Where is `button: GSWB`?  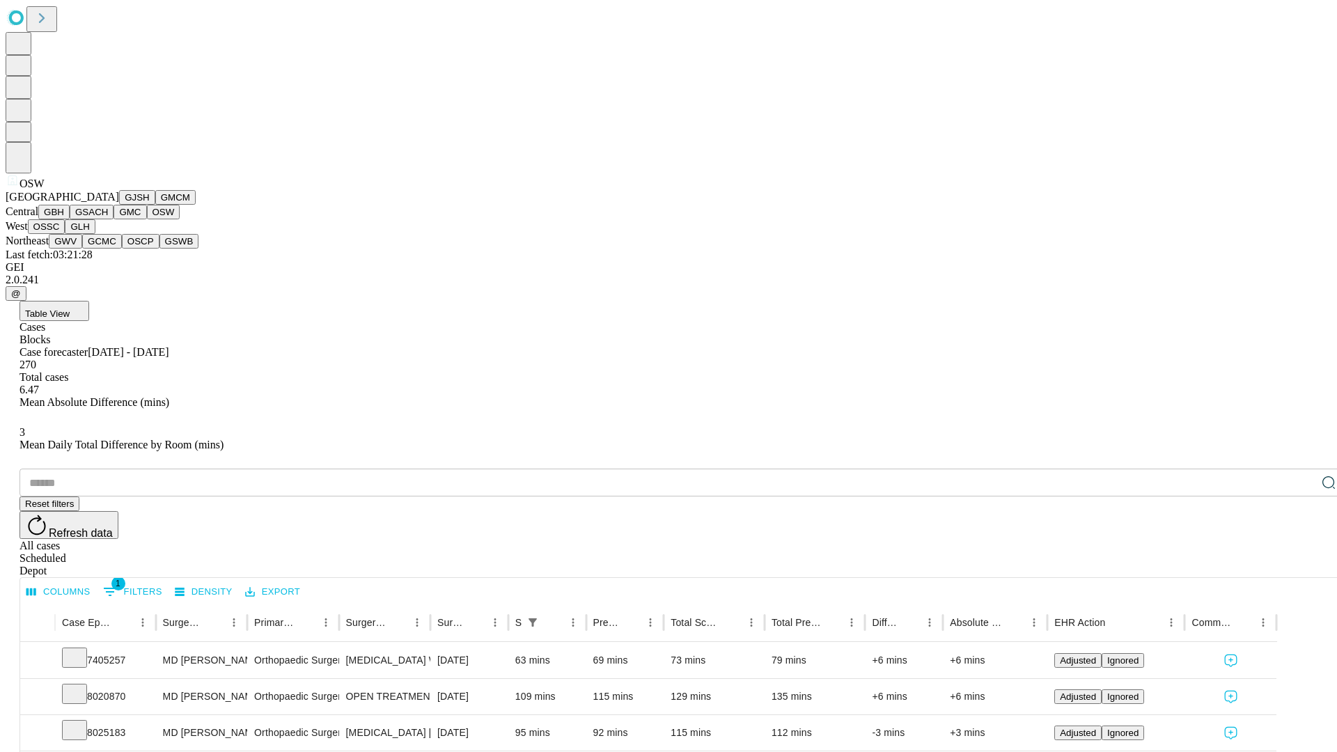
button: GSWB is located at coordinates (179, 241).